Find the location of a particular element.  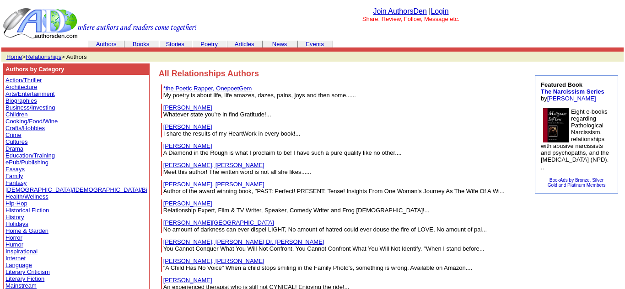

a: Books is located at coordinates (141, 44).